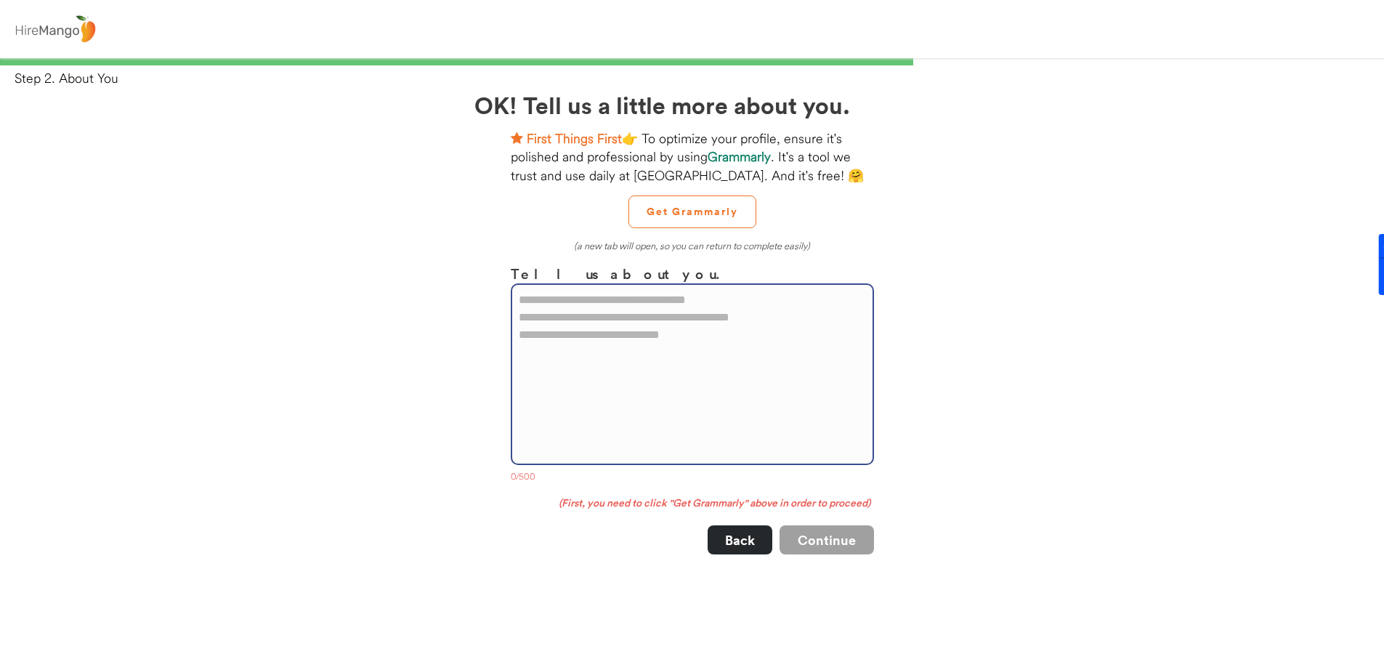 The width and height of the screenshot is (1384, 662). What do you see at coordinates (693, 211) in the screenshot?
I see `button: Get Grammarly` at bounding box center [693, 211].